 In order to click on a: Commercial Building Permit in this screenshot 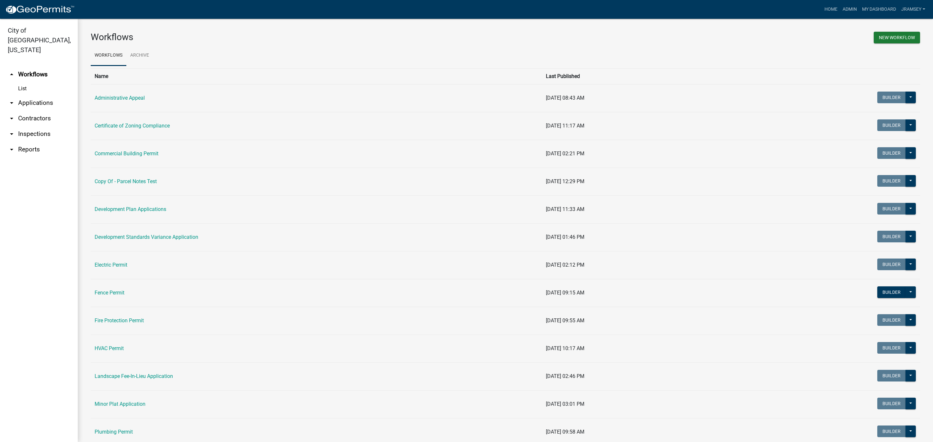, I will do `click(126, 154)`.